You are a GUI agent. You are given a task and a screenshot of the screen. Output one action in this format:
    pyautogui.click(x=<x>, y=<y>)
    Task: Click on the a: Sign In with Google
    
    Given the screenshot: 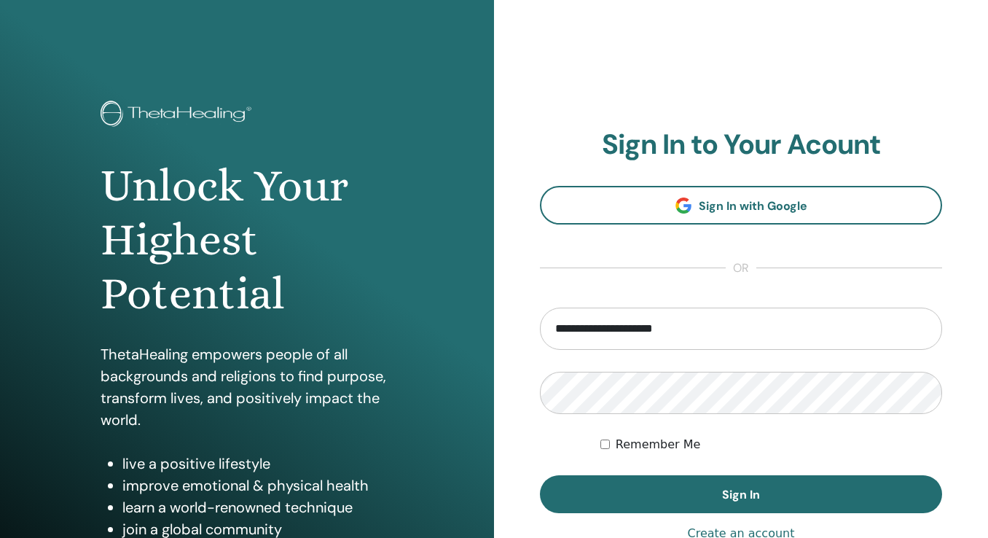 What is the action you would take?
    pyautogui.click(x=741, y=205)
    